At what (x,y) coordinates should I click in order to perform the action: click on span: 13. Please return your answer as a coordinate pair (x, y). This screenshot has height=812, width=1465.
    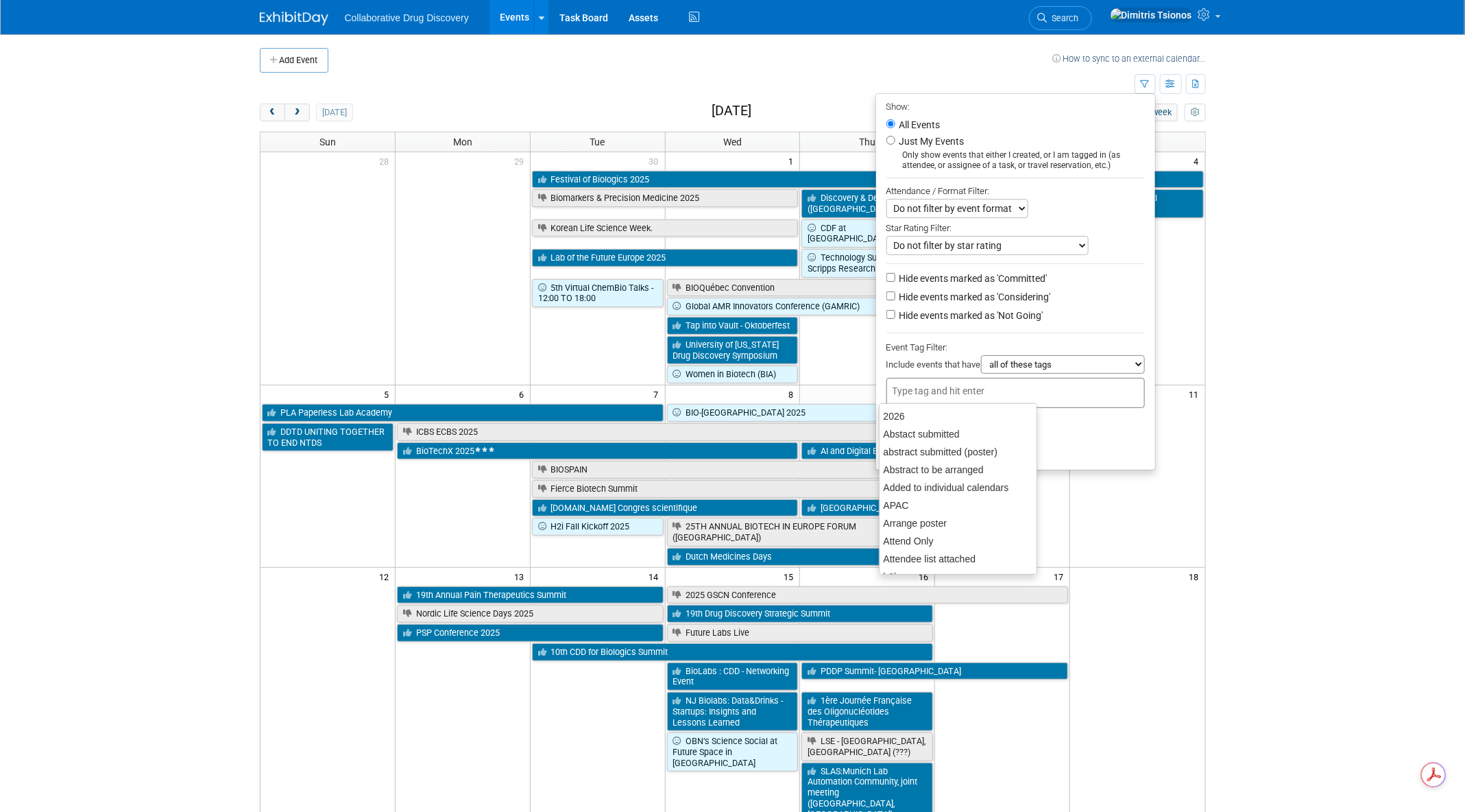
    Looking at the image, I should click on (521, 575).